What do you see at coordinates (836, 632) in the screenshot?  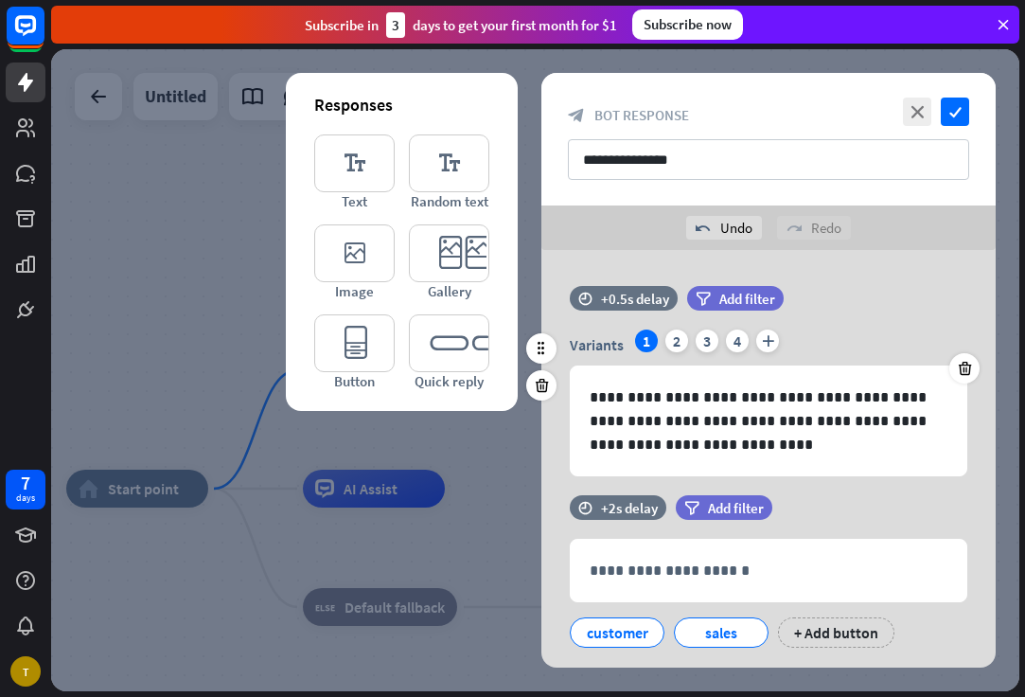 I see `div: + Add button` at bounding box center [836, 632].